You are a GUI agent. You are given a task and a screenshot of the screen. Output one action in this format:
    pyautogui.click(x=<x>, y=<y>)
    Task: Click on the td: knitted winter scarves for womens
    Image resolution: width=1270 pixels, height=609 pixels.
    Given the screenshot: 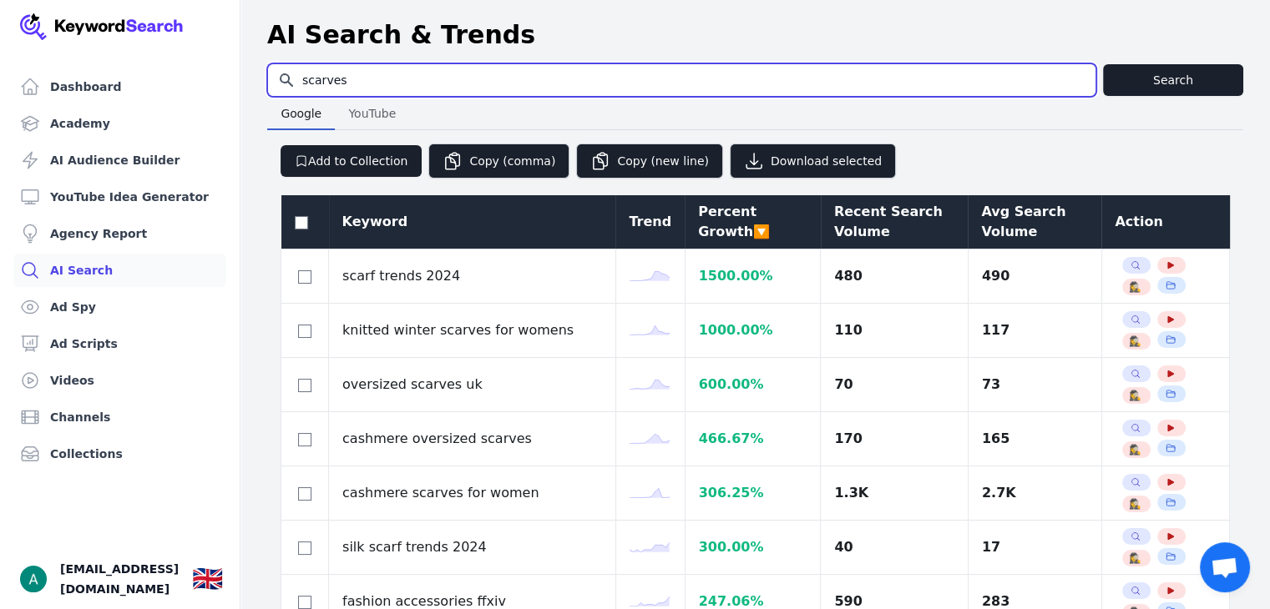 What is the action you would take?
    pyautogui.click(x=473, y=331)
    